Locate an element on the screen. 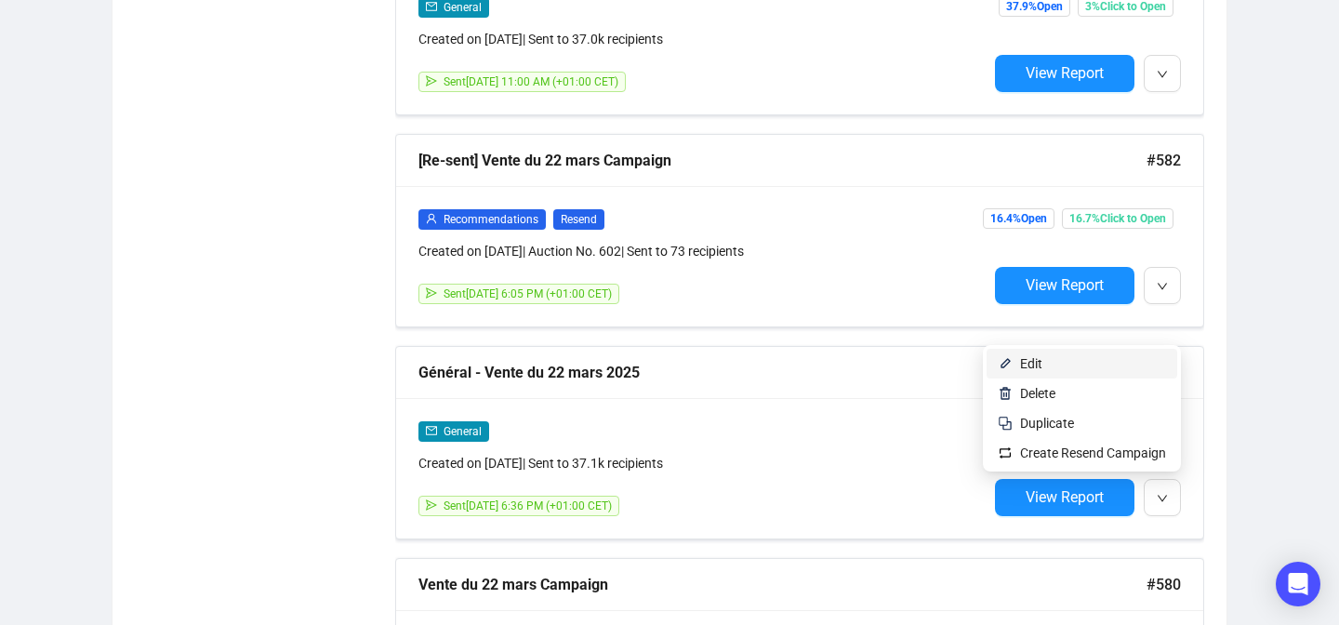 The width and height of the screenshot is (1339, 625). div: Vente du 22 mars Campaign is located at coordinates (782, 584).